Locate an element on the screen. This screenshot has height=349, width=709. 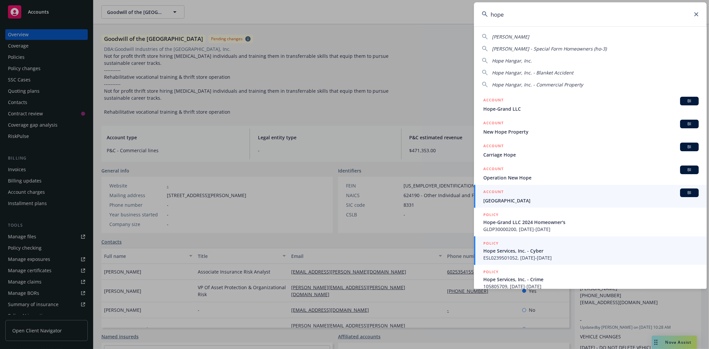
input: Search... is located at coordinates (591, 14).